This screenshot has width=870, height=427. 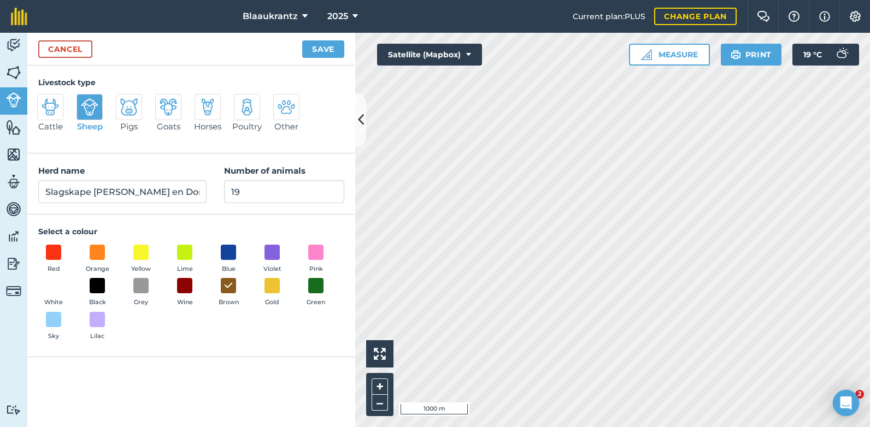 I want to click on span: Blaaukrantz, so click(x=270, y=16).